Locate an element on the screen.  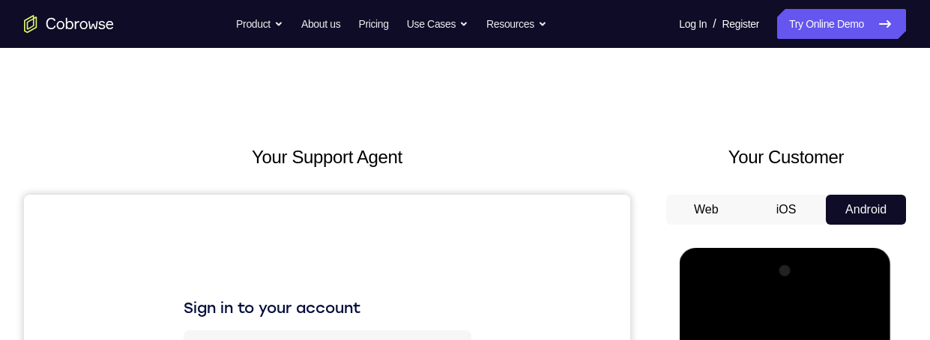
div: Sign in with Intercom is located at coordinates (315, 324).